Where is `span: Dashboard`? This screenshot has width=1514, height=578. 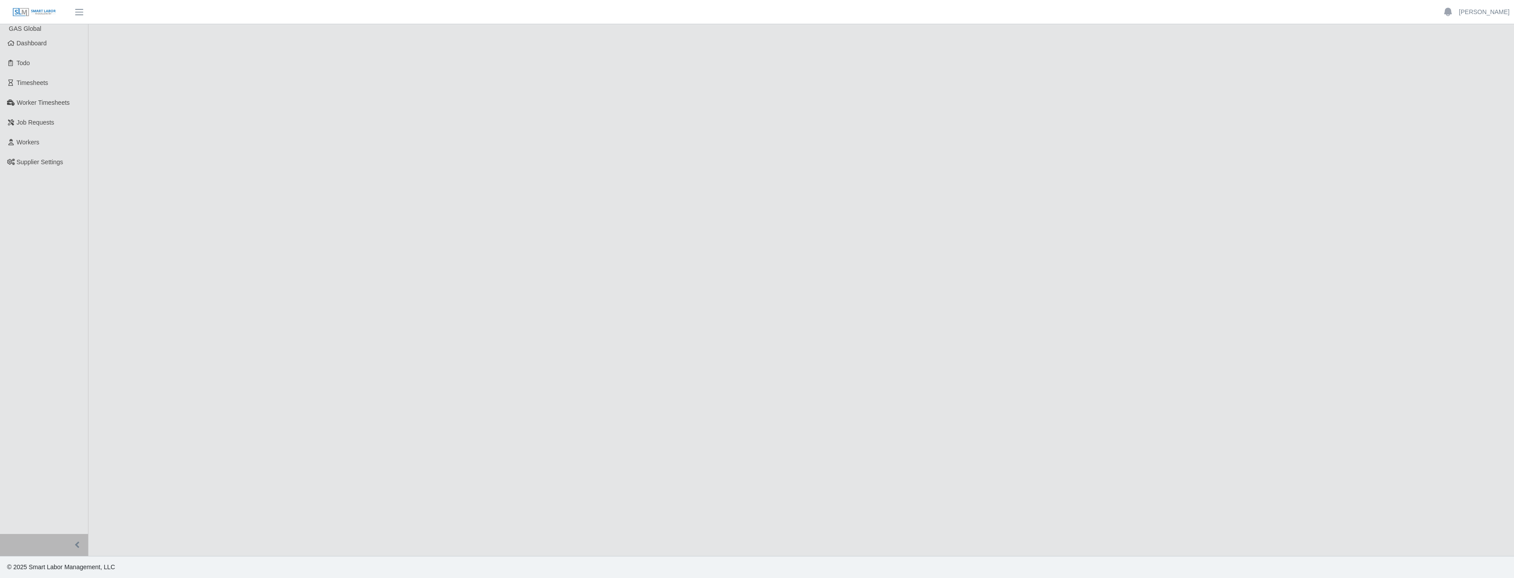
span: Dashboard is located at coordinates (32, 43).